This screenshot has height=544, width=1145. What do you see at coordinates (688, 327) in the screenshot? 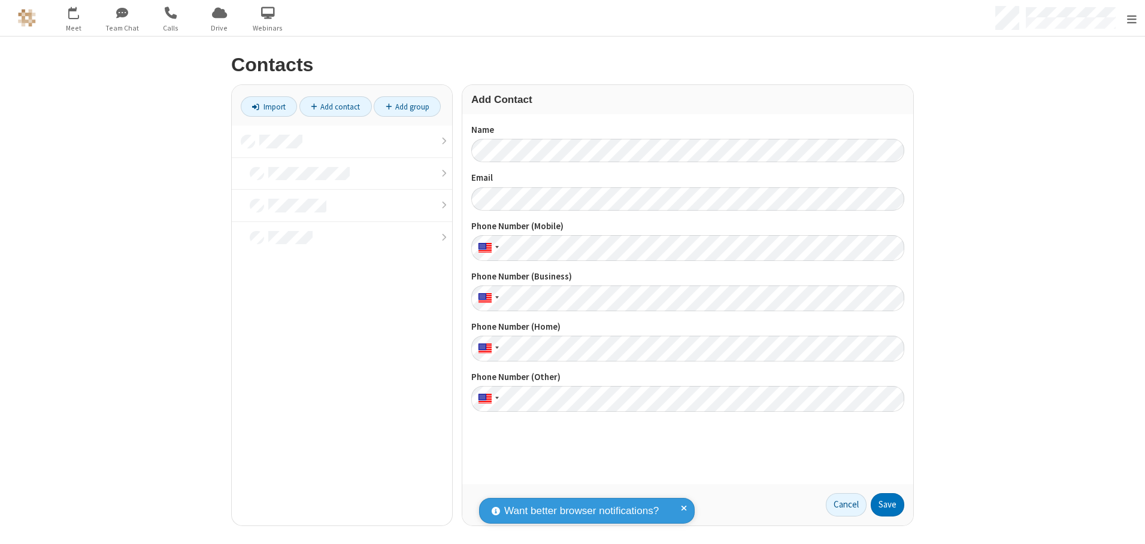
I see `label: Phone Number (Home)` at bounding box center [688, 327].